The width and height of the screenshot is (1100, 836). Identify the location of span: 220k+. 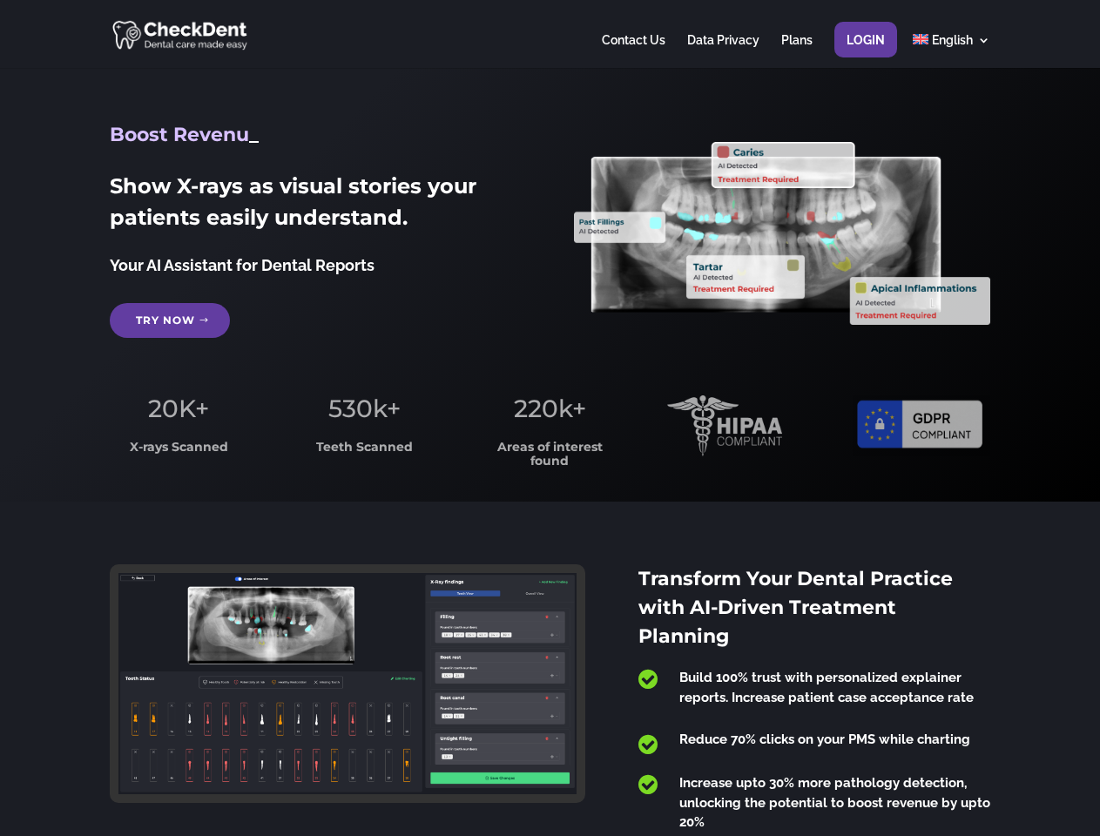
(550, 409).